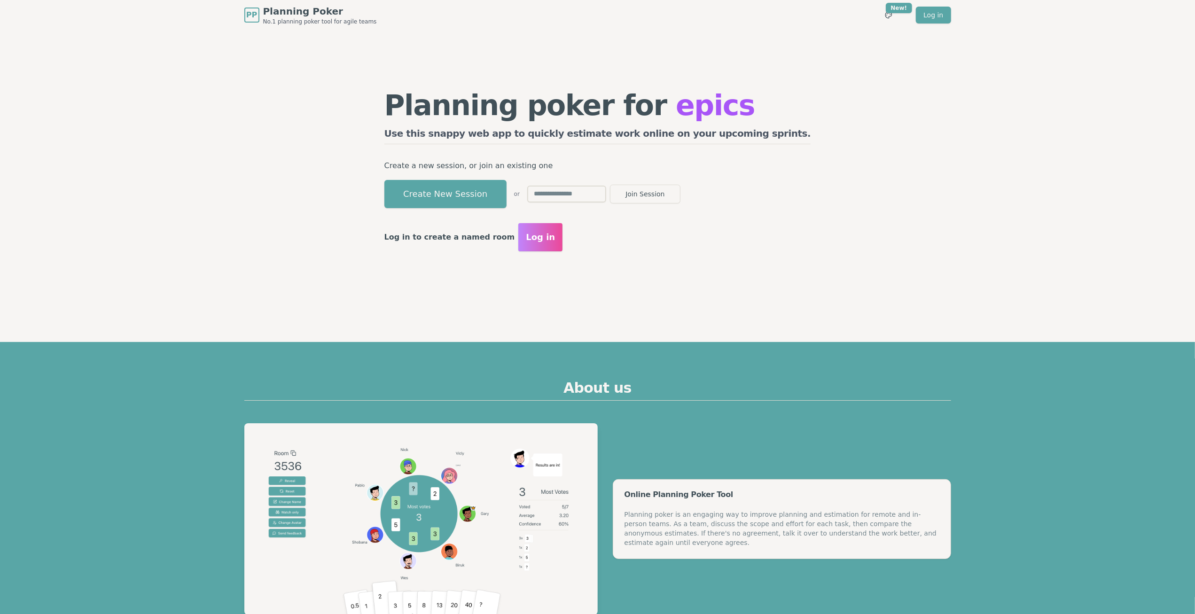 The width and height of the screenshot is (1195, 614). I want to click on p: Log in to create a named room, so click(450, 237).